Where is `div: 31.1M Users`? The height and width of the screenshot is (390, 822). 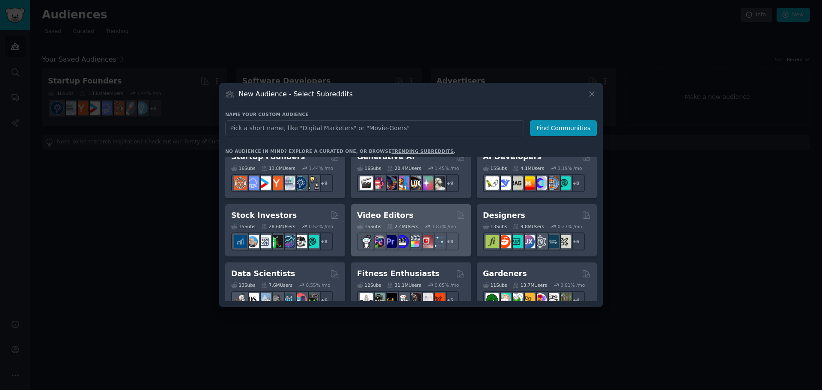
div: 31.1M Users is located at coordinates (404, 285).